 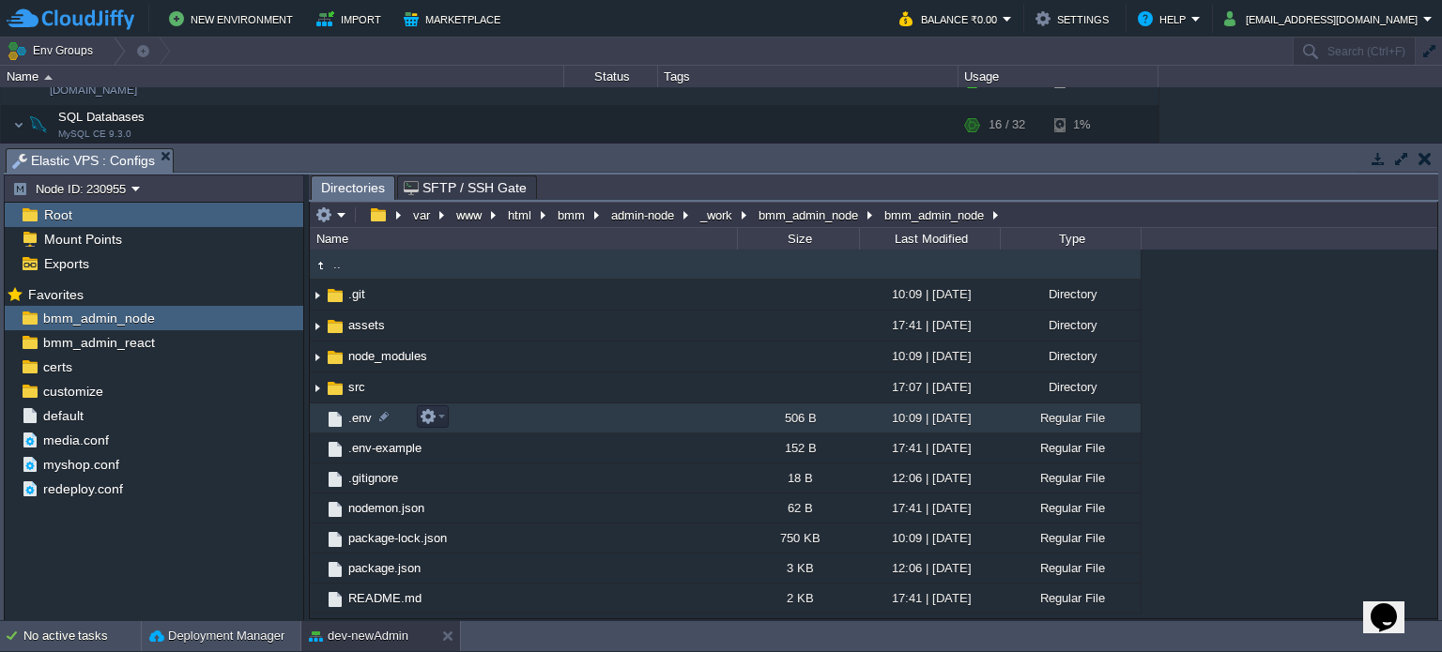 What do you see at coordinates (611, 76) in the screenshot?
I see `div: Status` at bounding box center [611, 76].